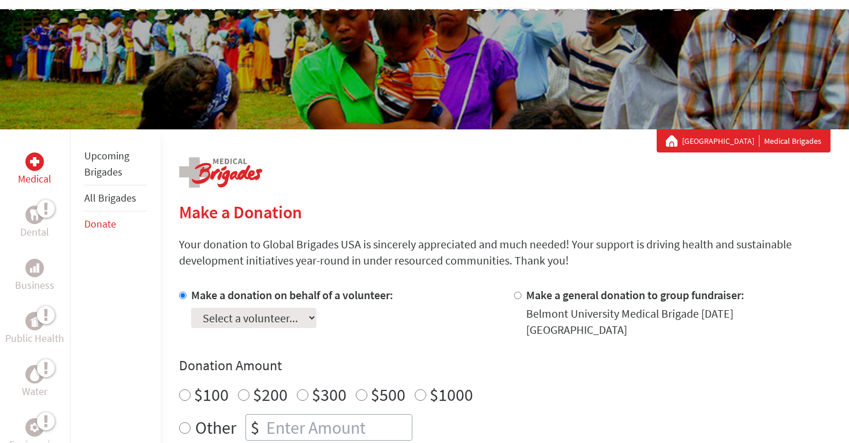 The image size is (849, 443). Describe the element at coordinates (451, 394) in the screenshot. I see `label: $1000` at that location.